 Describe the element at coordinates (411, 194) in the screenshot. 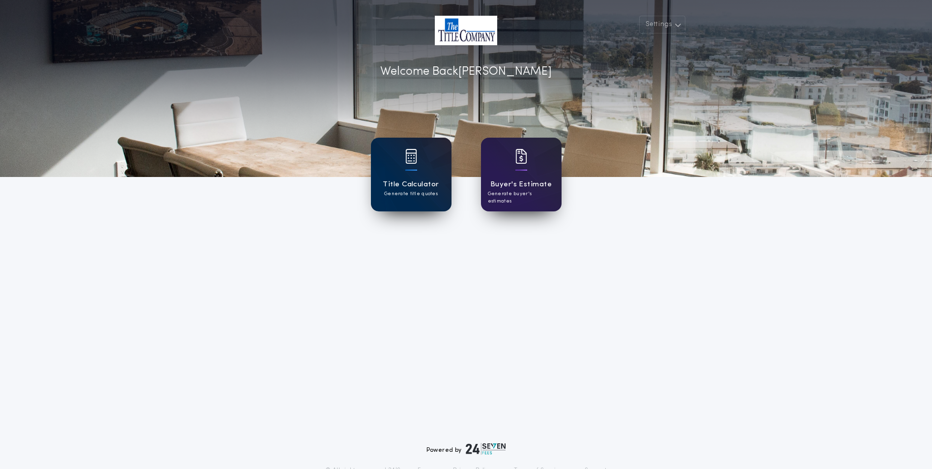

I see `p: Generate title quotes` at that location.